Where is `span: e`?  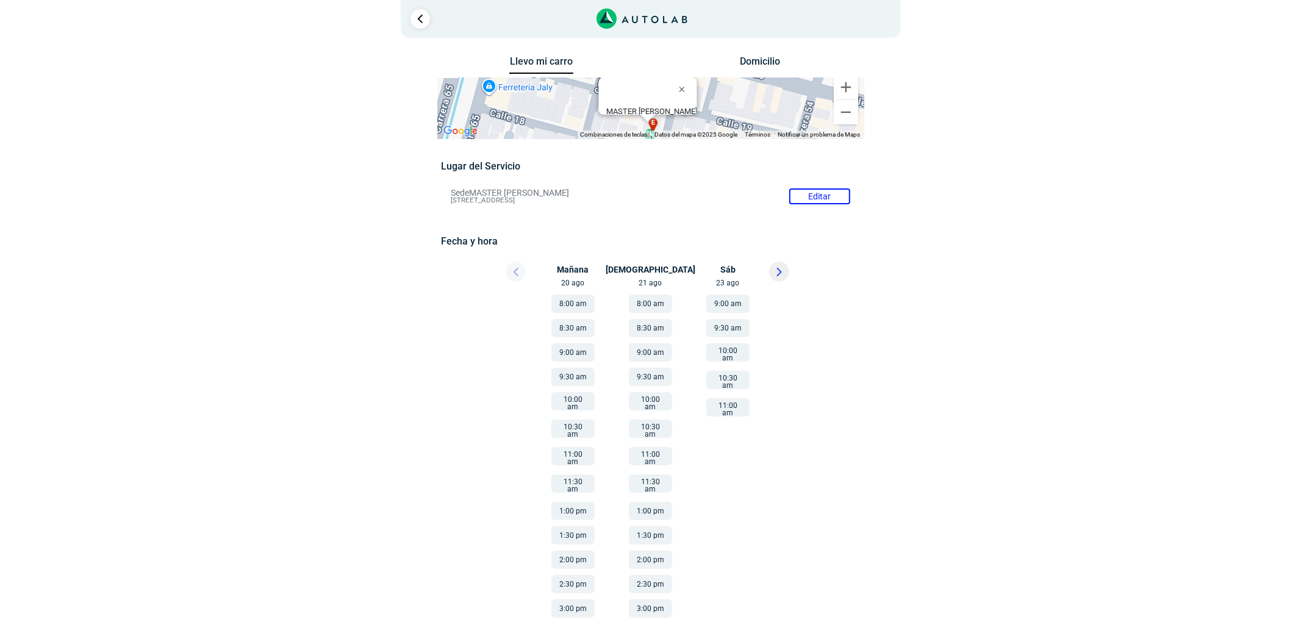 span: e is located at coordinates (653, 123).